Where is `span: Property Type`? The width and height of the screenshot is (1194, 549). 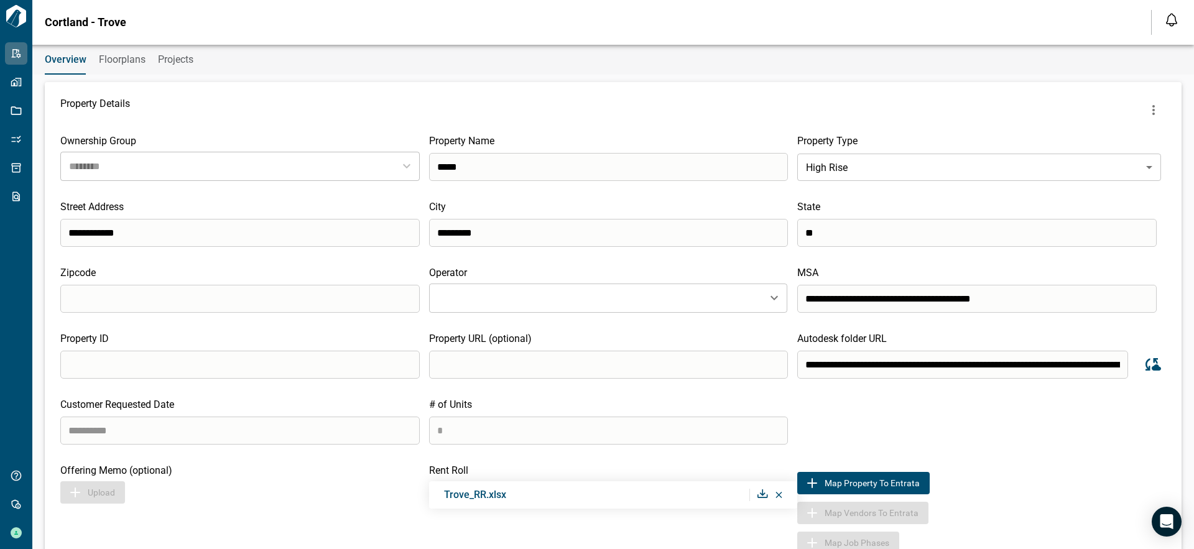 span: Property Type is located at coordinates (827, 141).